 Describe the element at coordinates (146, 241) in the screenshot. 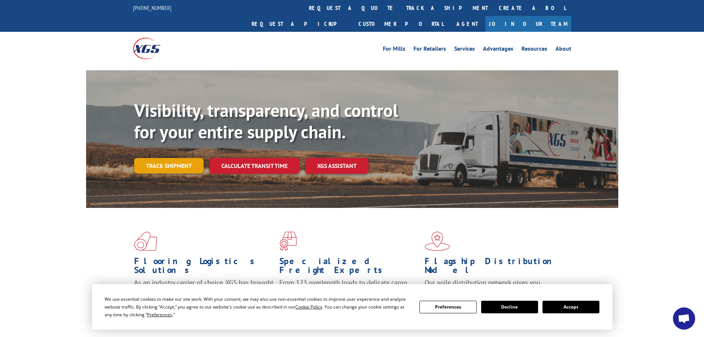

I see `img: xgs-icon-total-supply-chain-intelligence-red` at that location.